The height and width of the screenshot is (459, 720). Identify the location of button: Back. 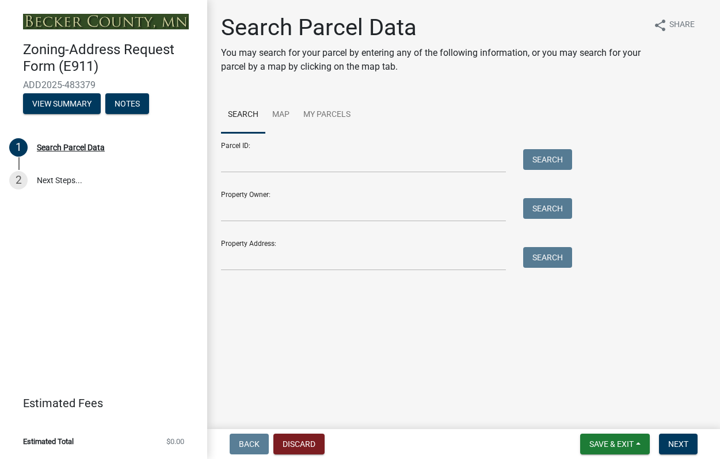
(249, 444).